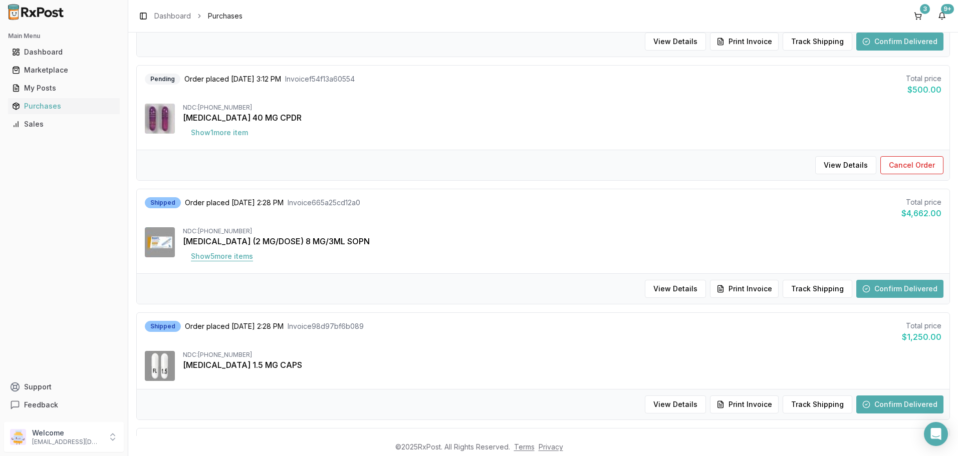  Describe the element at coordinates (326, 327) in the screenshot. I see `span: Invoice 98d97bf6b089` at that location.